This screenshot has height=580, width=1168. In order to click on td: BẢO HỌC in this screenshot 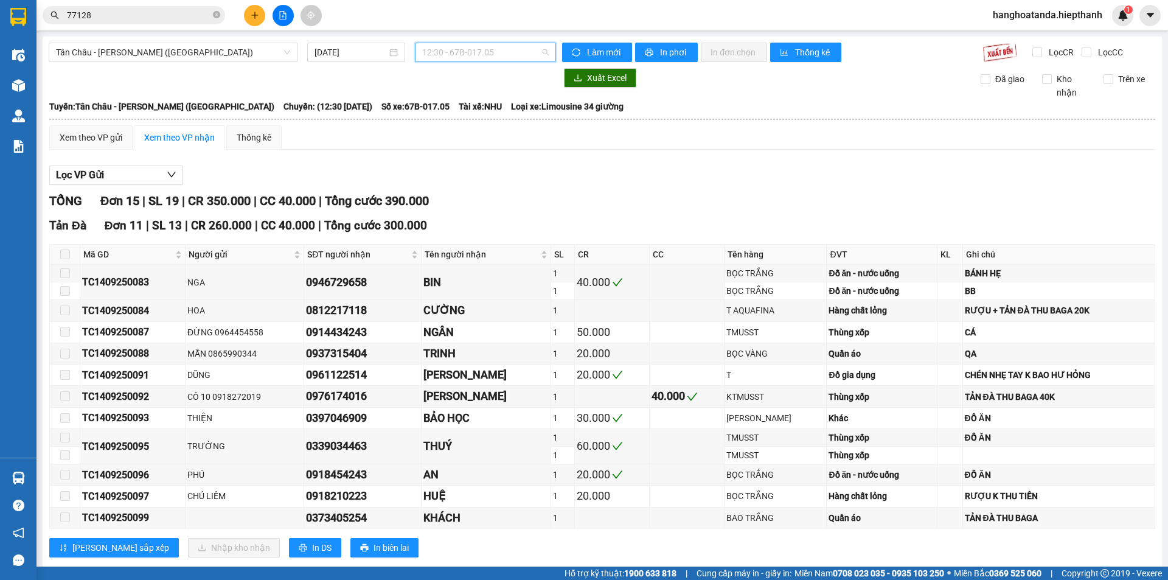, I will do `click(486, 418)`.